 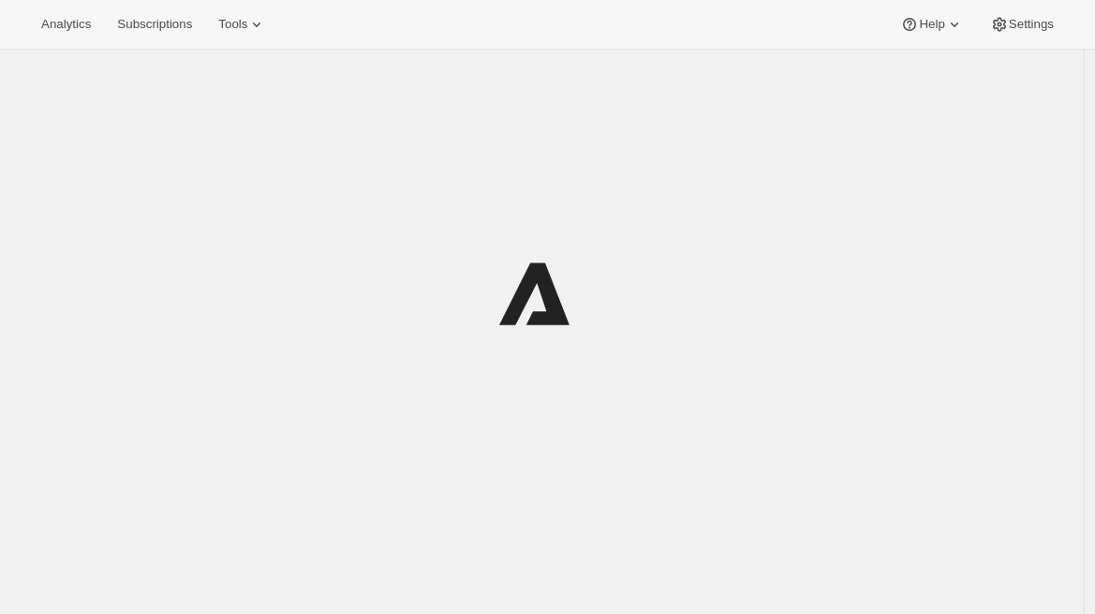 I want to click on button: Analytics, so click(x=66, y=24).